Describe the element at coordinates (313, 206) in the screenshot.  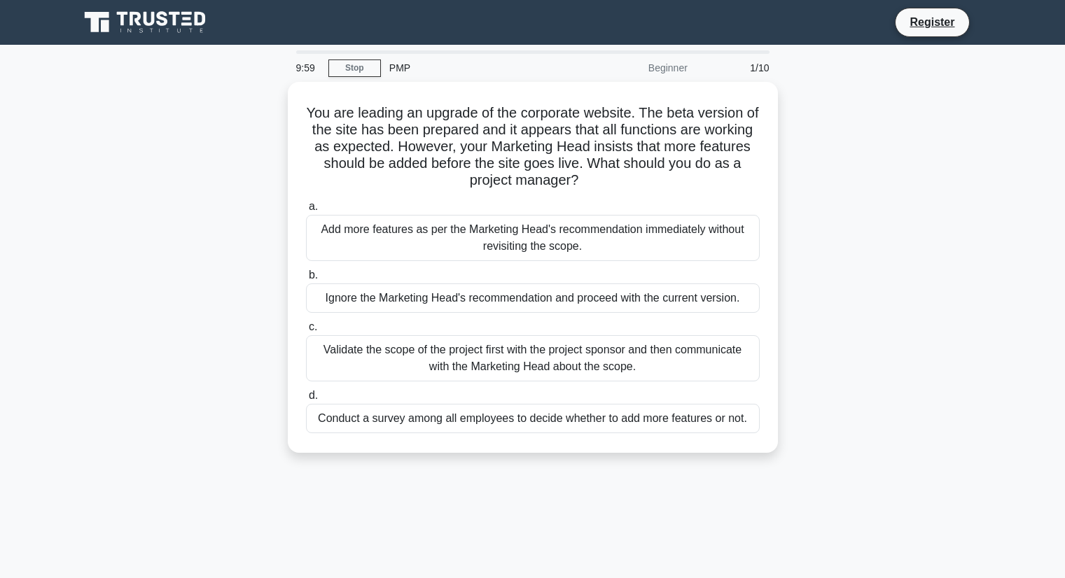
I see `span: a.` at that location.